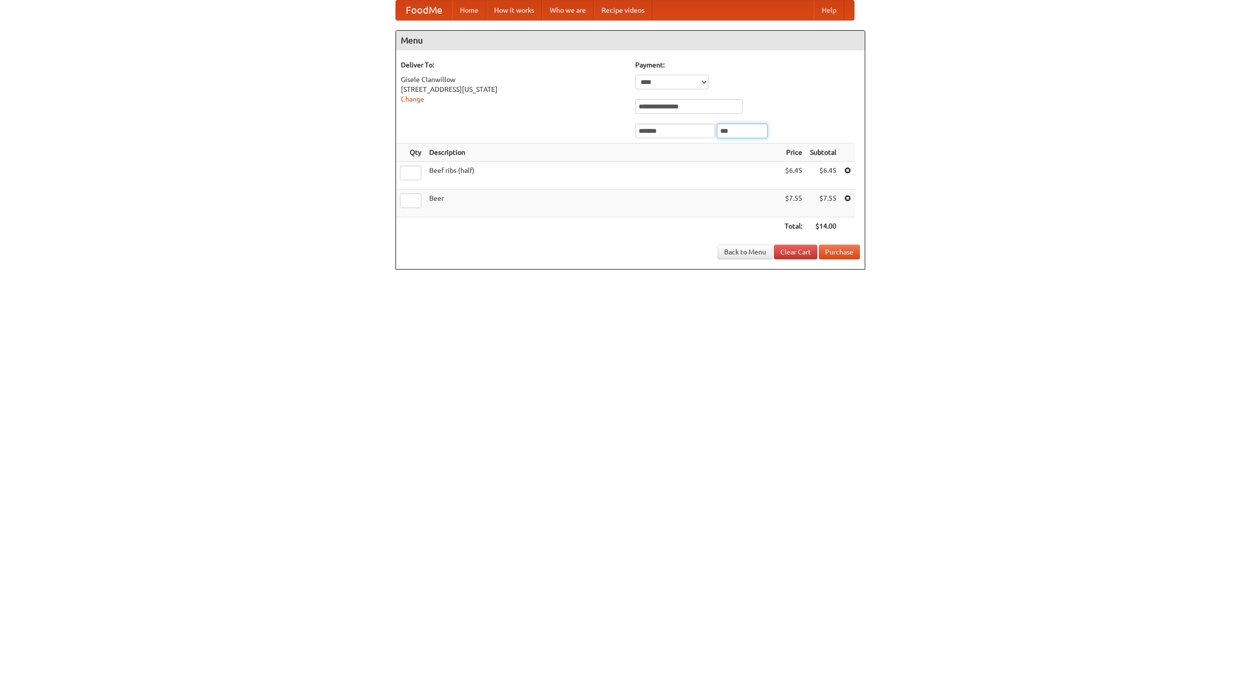  Describe the element at coordinates (603, 203) in the screenshot. I see `td: Beer` at that location.